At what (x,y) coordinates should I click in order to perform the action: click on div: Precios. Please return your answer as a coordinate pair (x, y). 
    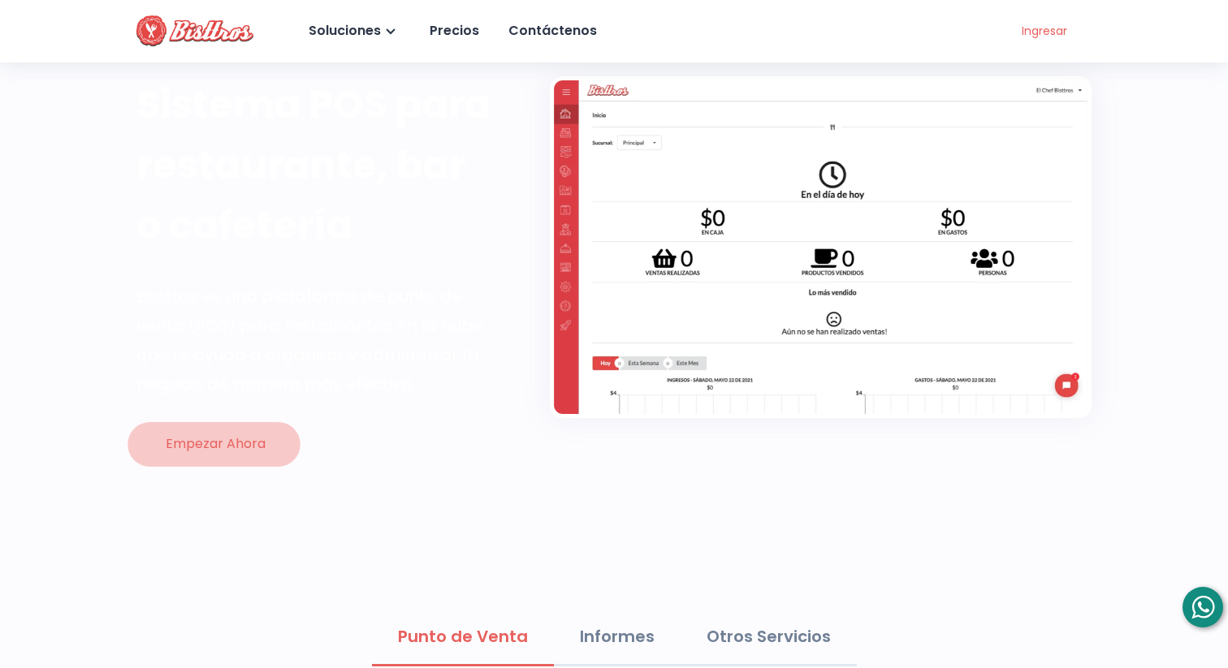
    Looking at the image, I should click on (452, 31).